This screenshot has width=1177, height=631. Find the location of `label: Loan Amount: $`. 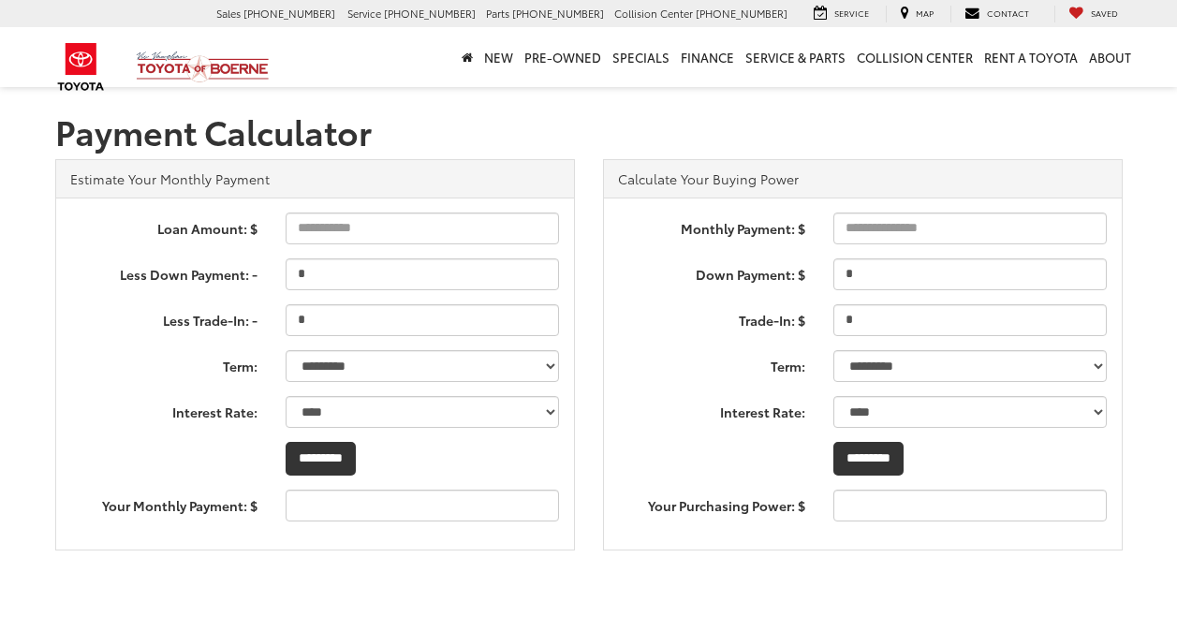

label: Loan Amount: $ is located at coordinates (164, 225).